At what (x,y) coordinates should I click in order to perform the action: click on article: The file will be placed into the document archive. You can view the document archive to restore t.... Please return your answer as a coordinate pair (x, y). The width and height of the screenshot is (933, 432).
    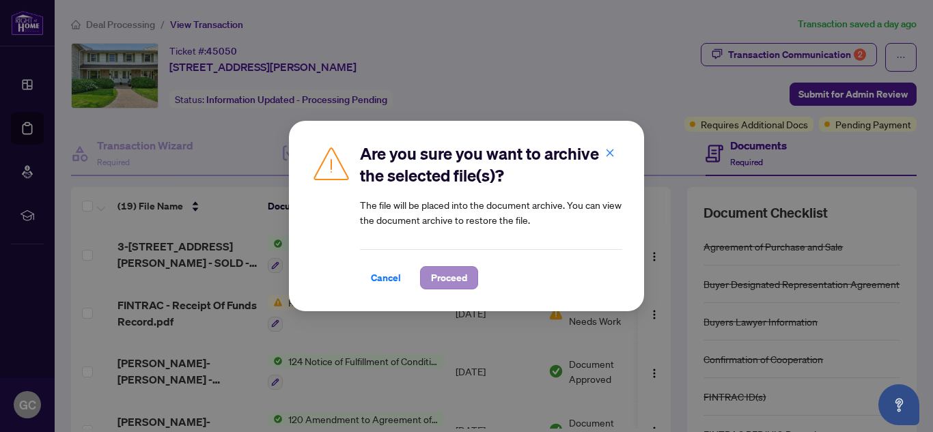
    Looking at the image, I should click on (491, 212).